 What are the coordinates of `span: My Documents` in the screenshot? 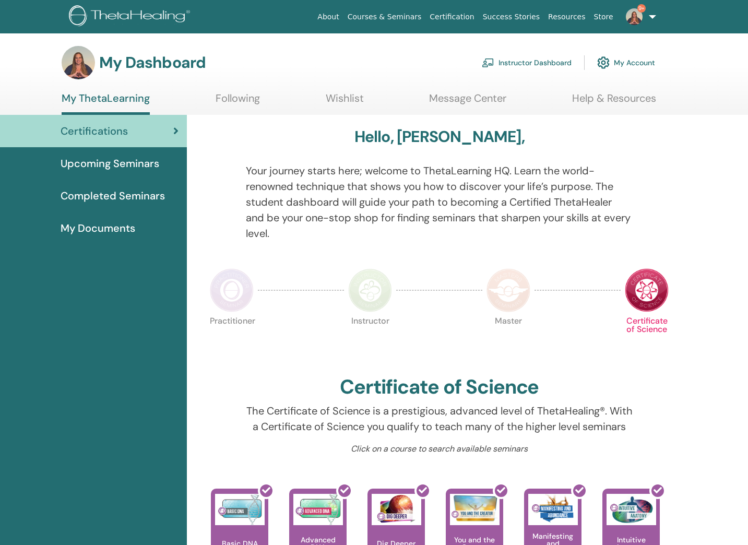 It's located at (98, 228).